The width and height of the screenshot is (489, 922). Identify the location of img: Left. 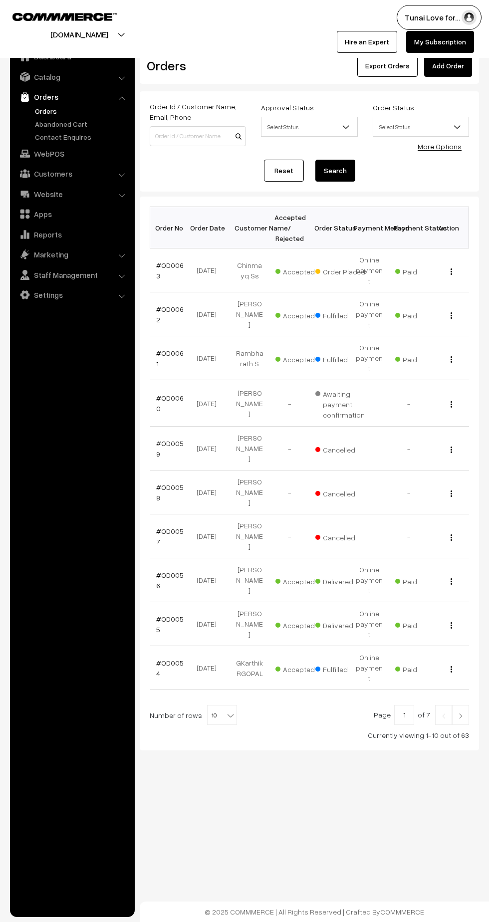
(444, 716).